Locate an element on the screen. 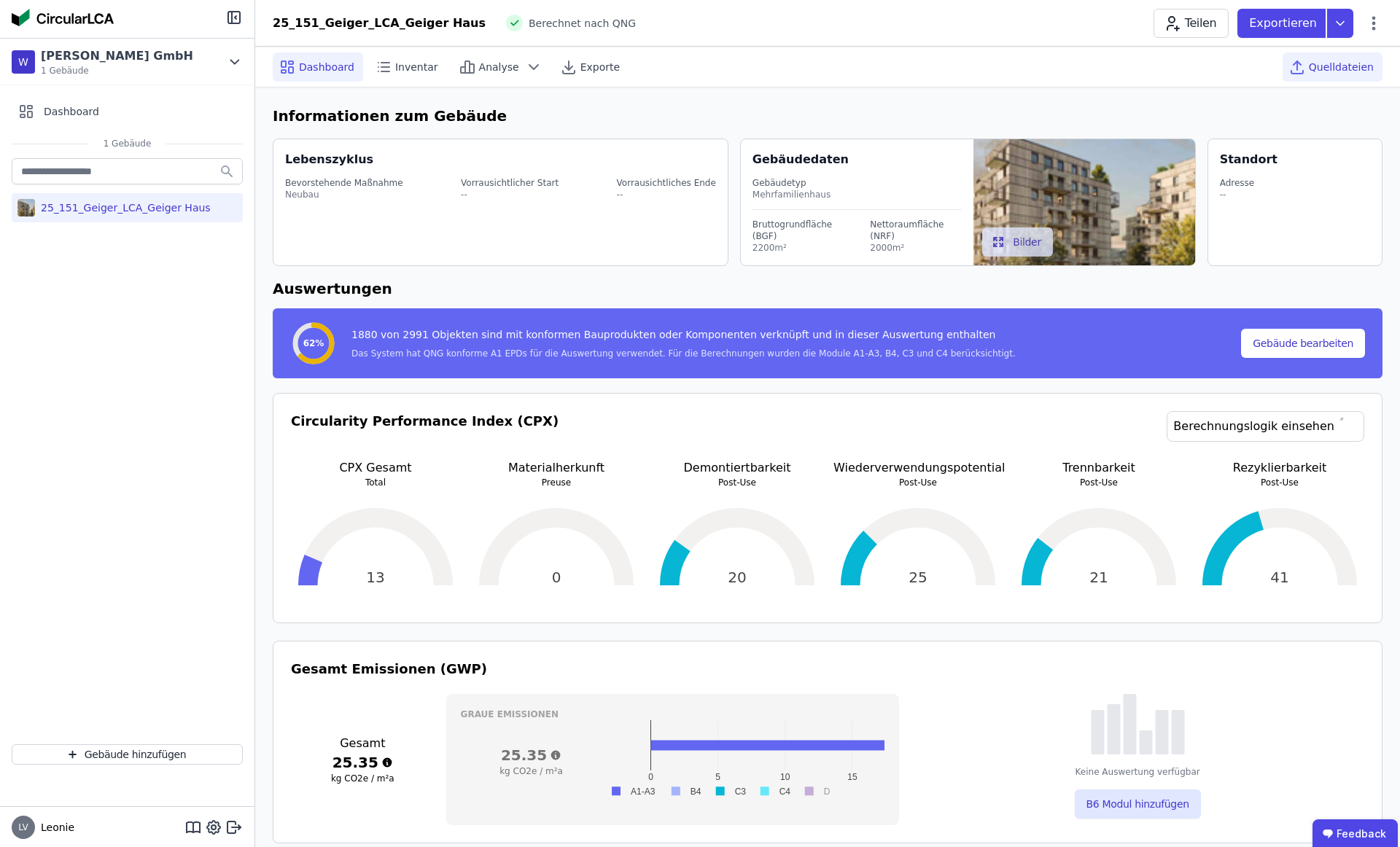  button: B6 Modul hinzufügen is located at coordinates (1137, 804).